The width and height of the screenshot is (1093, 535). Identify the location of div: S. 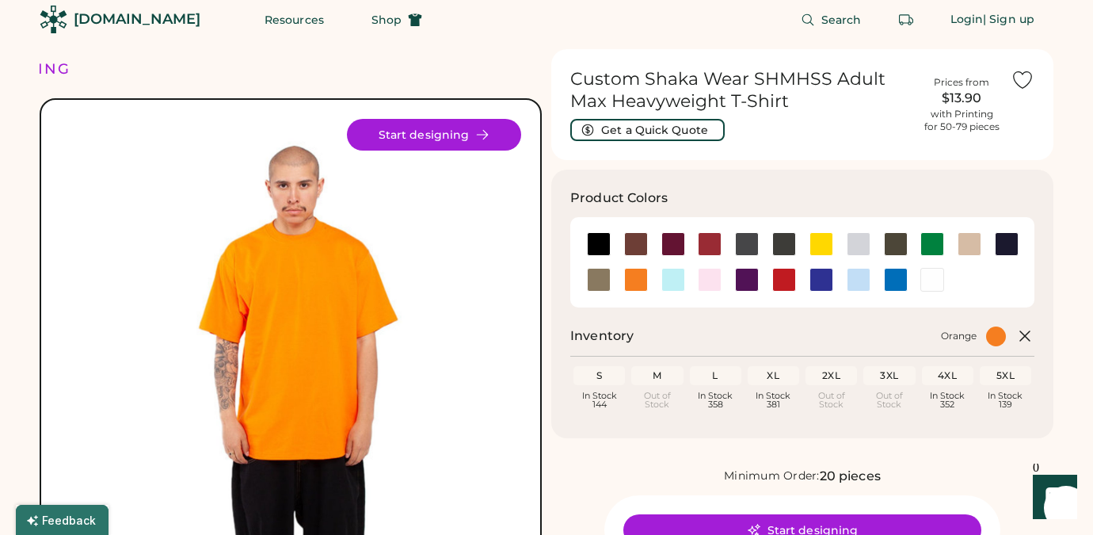
(599, 376).